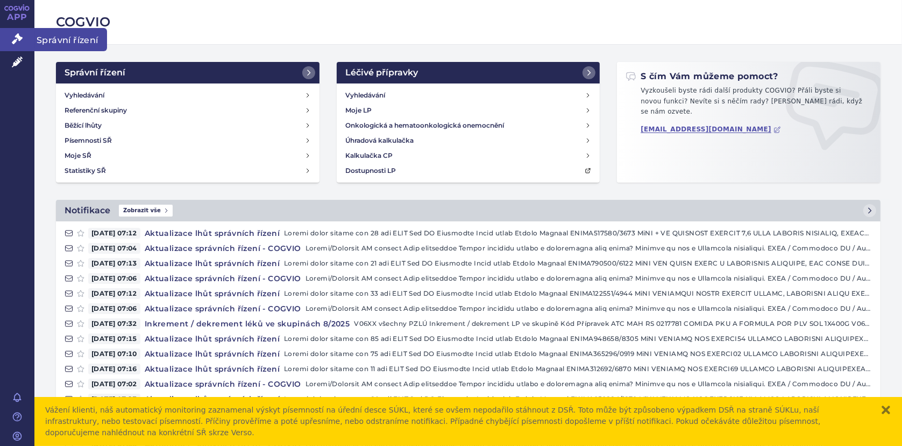  I want to click on p: Loremi dolor sitame con 11 adi ELIT Sed DO Eiusmodte Incid utlab Etdolo Magnaal ENIMA312692/6870 ..., so click(578, 369).